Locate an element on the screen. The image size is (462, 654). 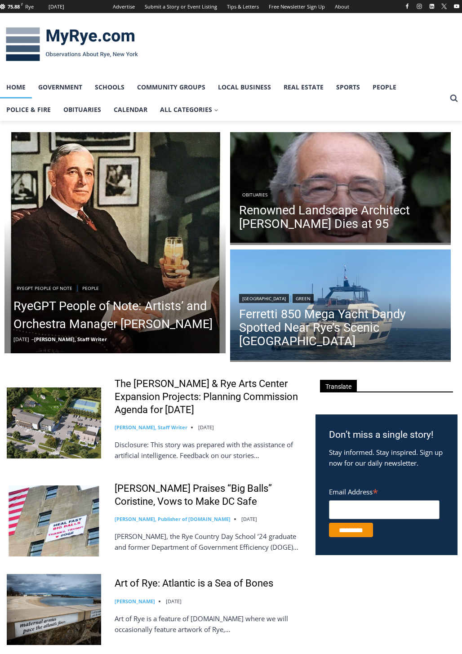
img: The Osborn & Rye Arts Center Expansion Projects: Planning Commission Agenda for Tuesday, August 1... is located at coordinates (54, 423).